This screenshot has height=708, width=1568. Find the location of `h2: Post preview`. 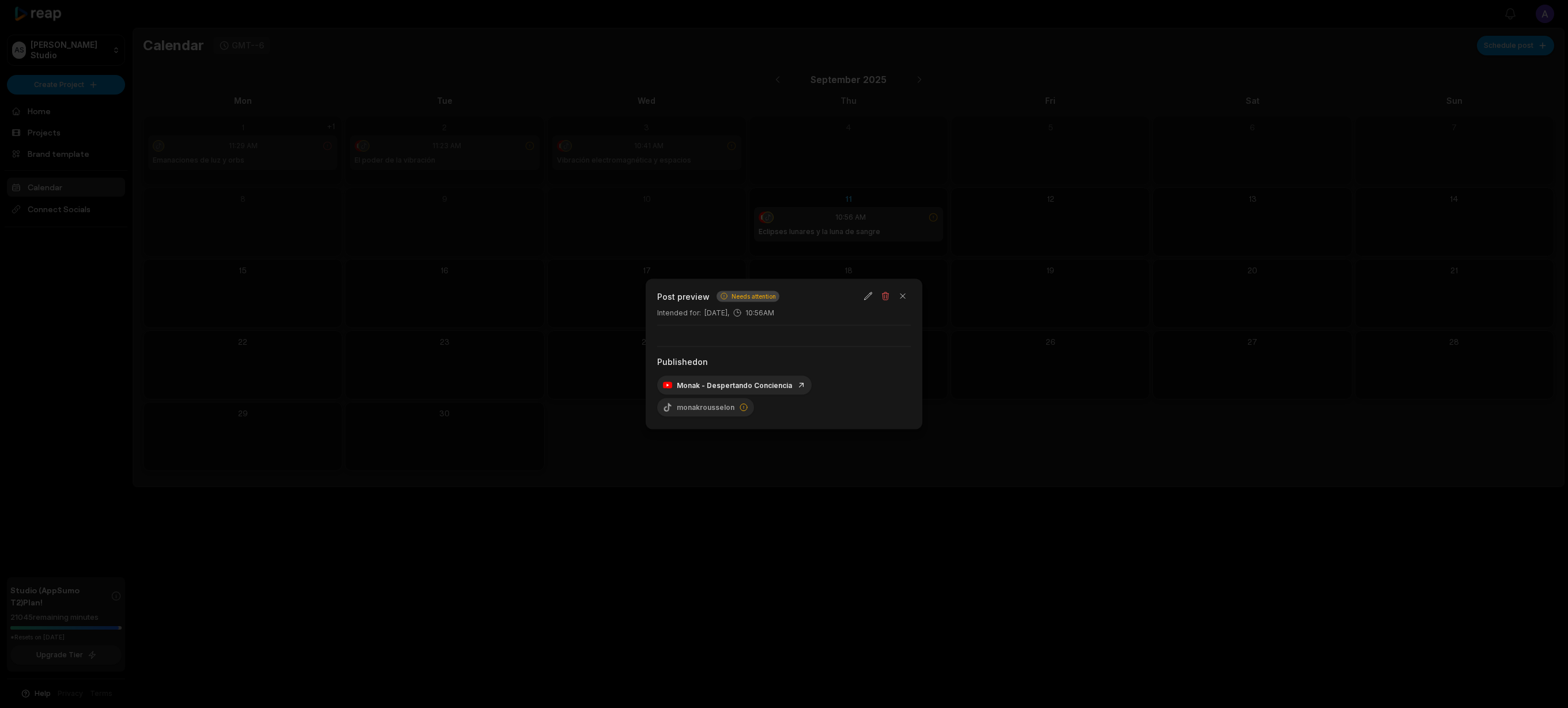

h2: Post preview is located at coordinates (683, 296).